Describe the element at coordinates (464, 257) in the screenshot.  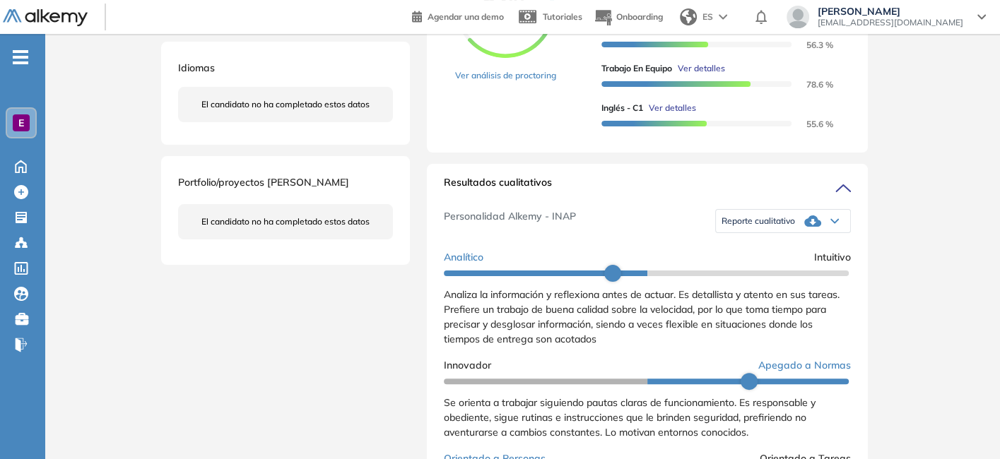
I see `span: Analítico` at that location.